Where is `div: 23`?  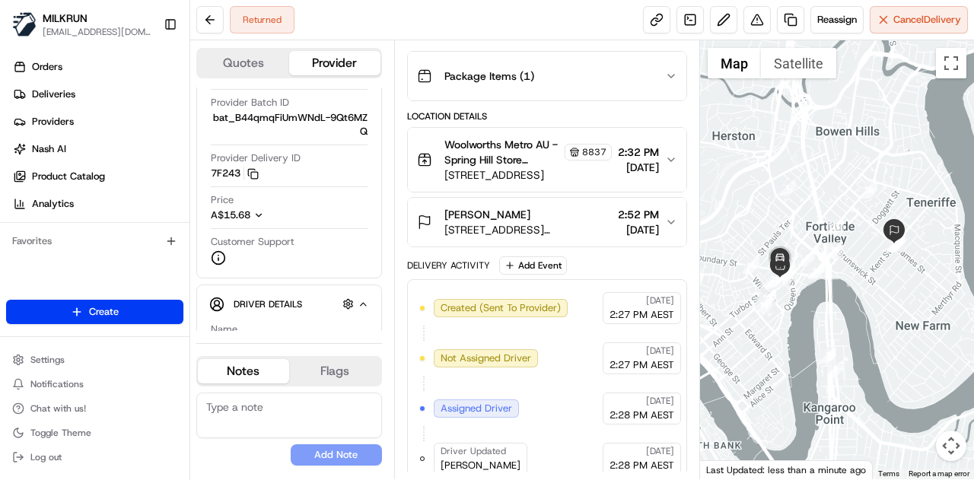 div: 23 is located at coordinates (895, 243).